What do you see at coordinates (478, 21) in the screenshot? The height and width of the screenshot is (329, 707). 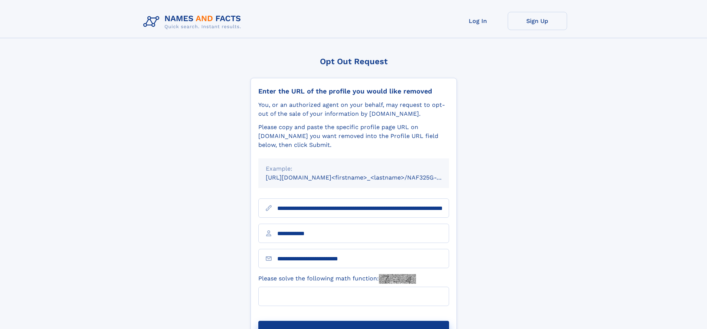 I see `a: Log In` at bounding box center [478, 21].